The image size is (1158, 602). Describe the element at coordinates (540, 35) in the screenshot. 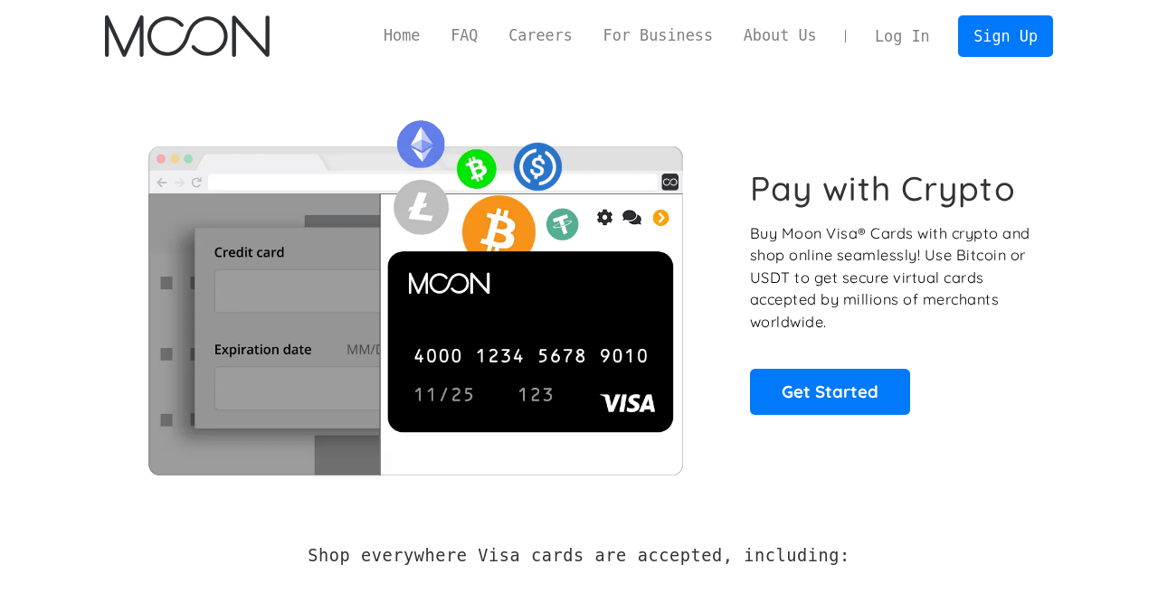

I see `a: Careers` at that location.